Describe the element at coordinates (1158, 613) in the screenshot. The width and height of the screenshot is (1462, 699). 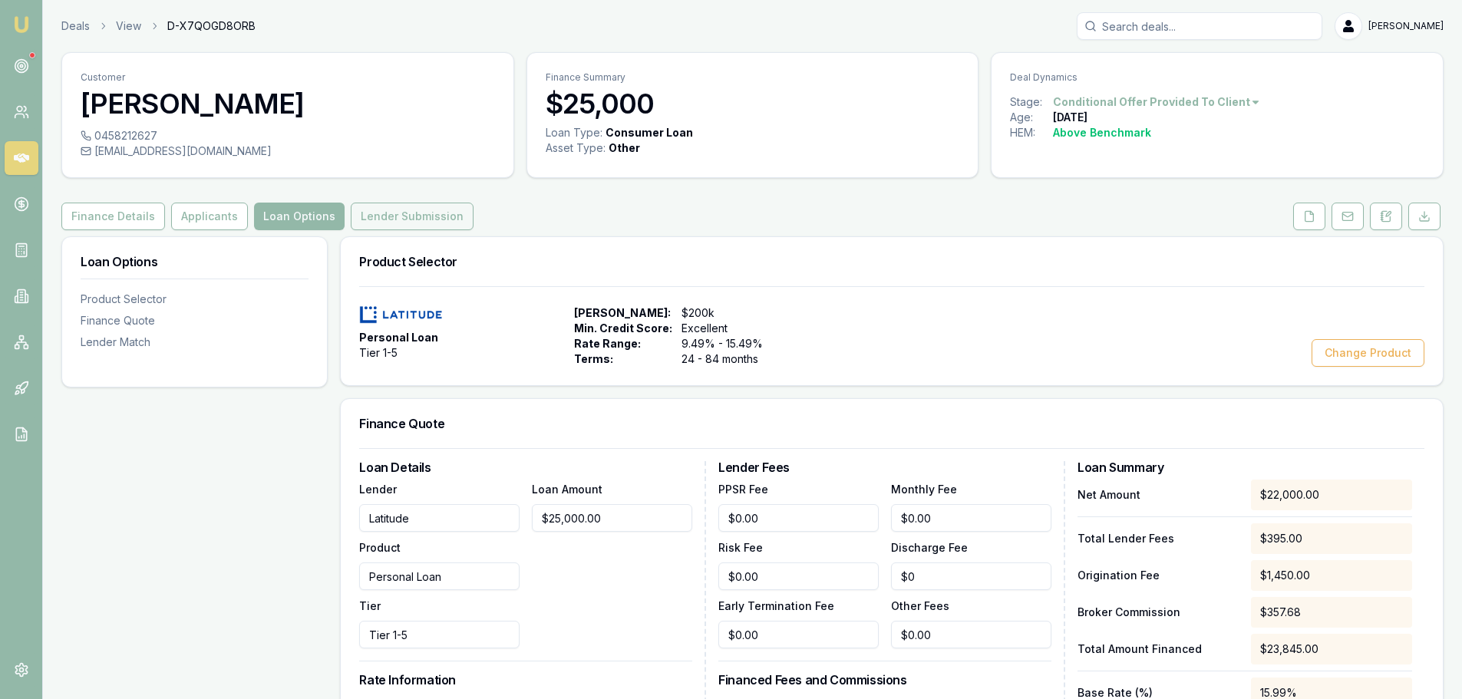
I see `p: Broker Commission` at that location.